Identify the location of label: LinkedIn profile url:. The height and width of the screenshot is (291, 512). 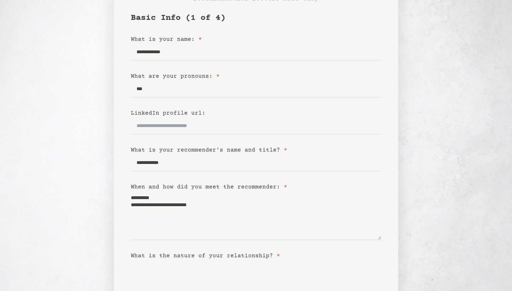
(168, 113).